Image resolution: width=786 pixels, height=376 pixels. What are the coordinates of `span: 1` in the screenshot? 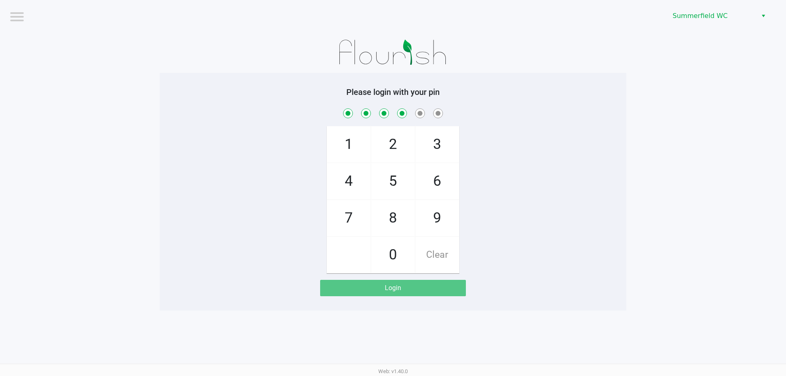 It's located at (349, 145).